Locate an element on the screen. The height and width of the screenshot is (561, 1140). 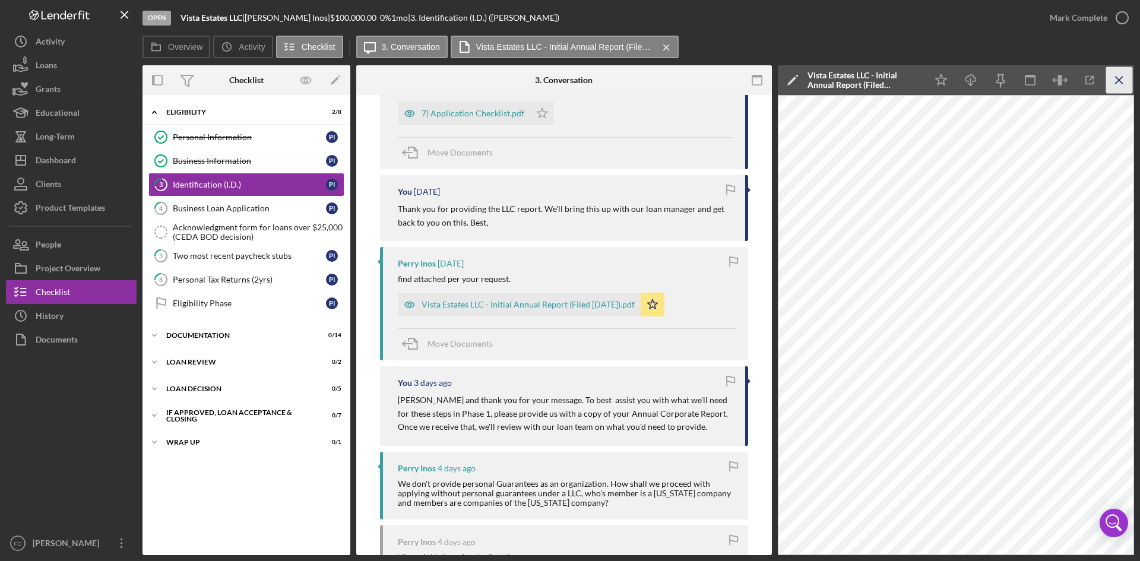
div: Personal Tax Returns (2yrs) is located at coordinates (249, 280).